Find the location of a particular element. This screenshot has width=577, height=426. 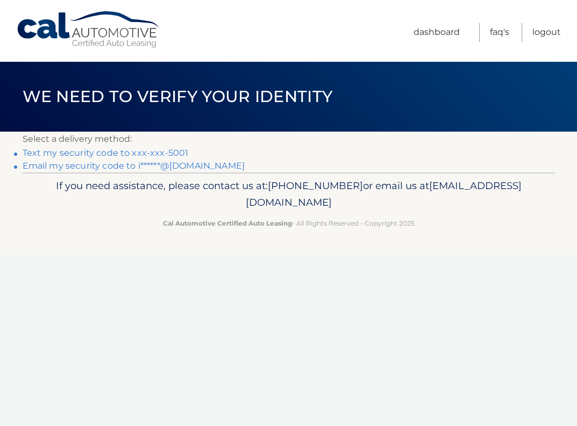

a: Logout is located at coordinates (546, 32).